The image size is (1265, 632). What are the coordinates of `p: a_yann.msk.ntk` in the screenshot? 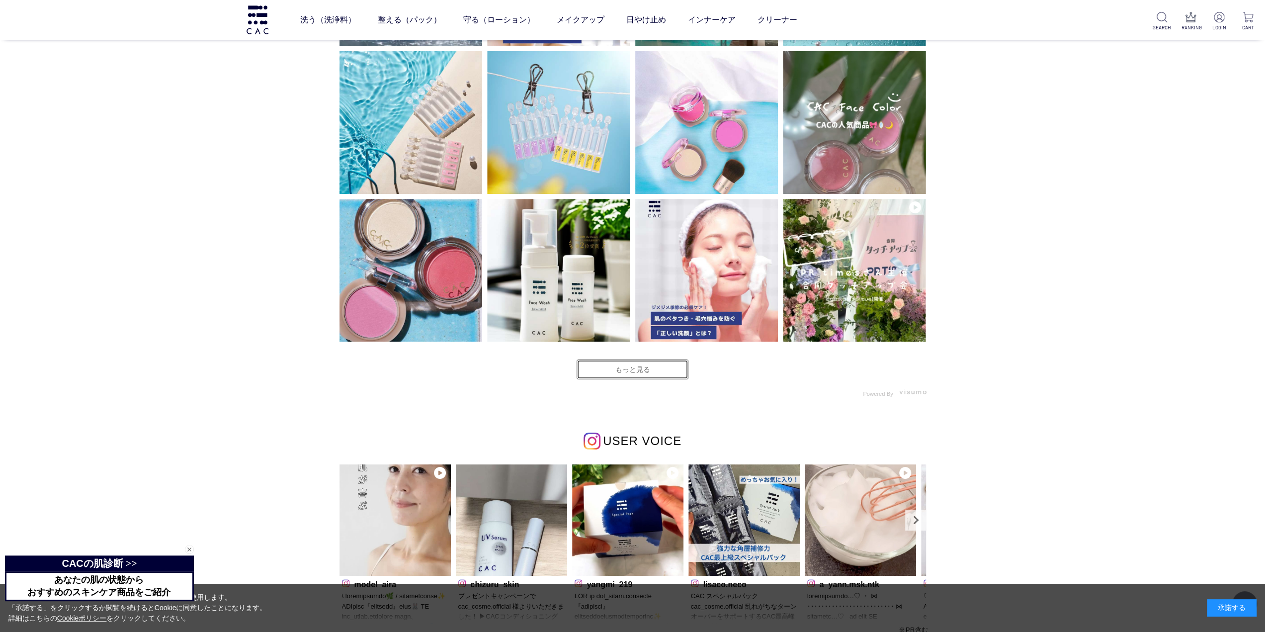 It's located at (860, 583).